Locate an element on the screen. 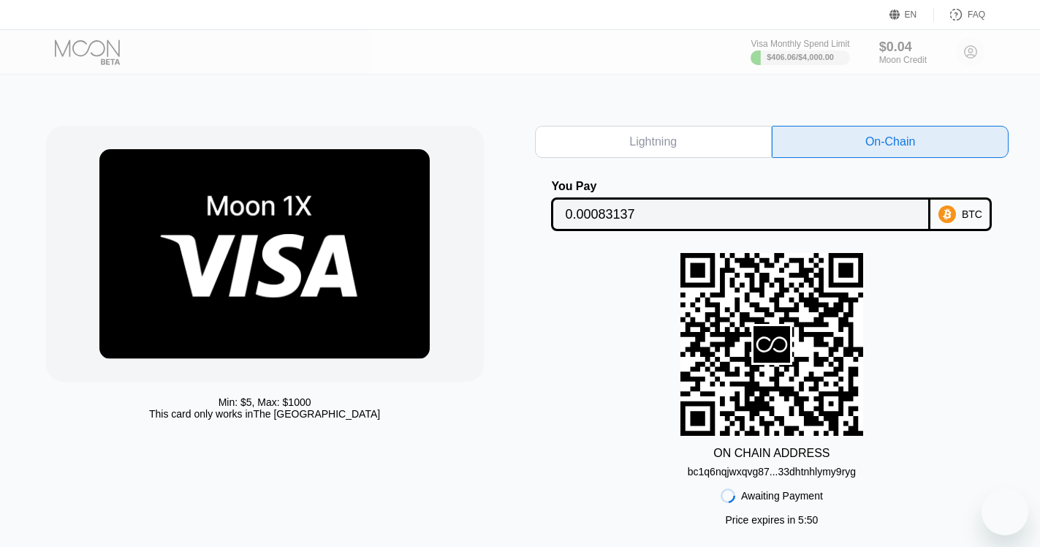 Image resolution: width=1040 pixels, height=547 pixels. div: Visa Monthly Spend Limit$406.06/$4,000.00 is located at coordinates (799, 52).